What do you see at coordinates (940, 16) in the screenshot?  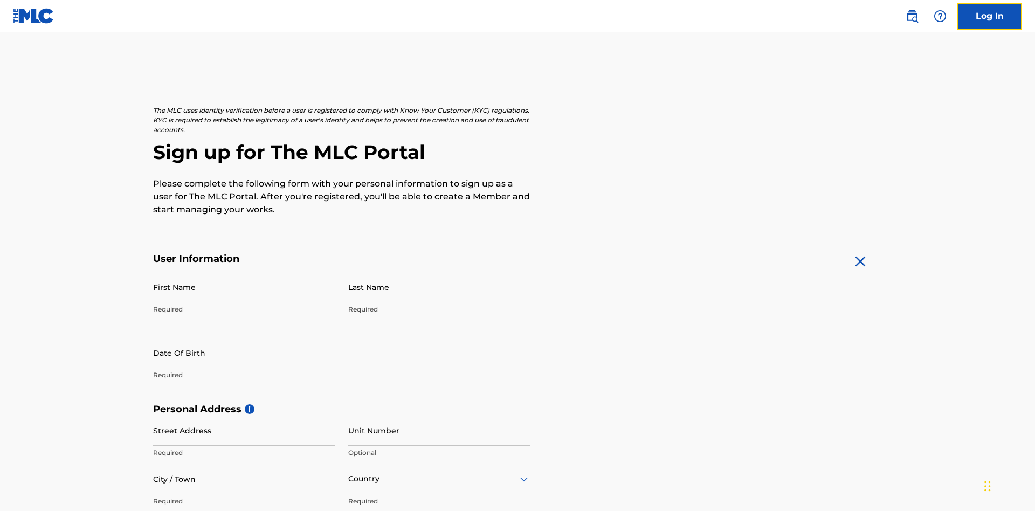 I see `div: Help` at bounding box center [940, 16].